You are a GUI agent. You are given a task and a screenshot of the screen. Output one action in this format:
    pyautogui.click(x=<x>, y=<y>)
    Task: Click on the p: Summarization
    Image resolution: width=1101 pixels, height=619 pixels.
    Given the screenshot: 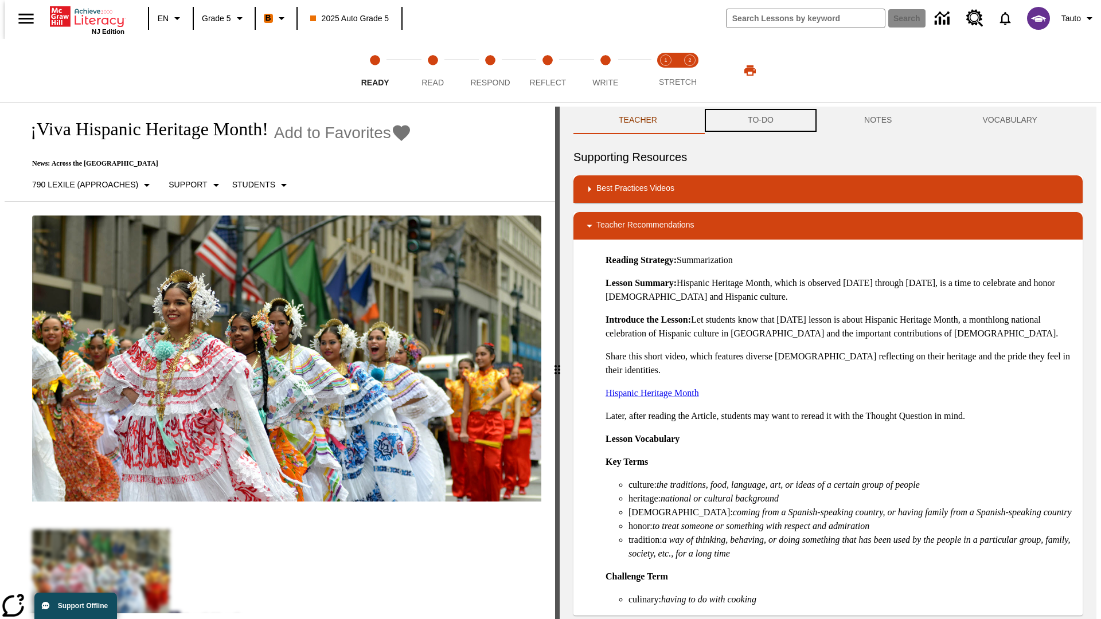 What is the action you would take?
    pyautogui.click(x=839, y=260)
    